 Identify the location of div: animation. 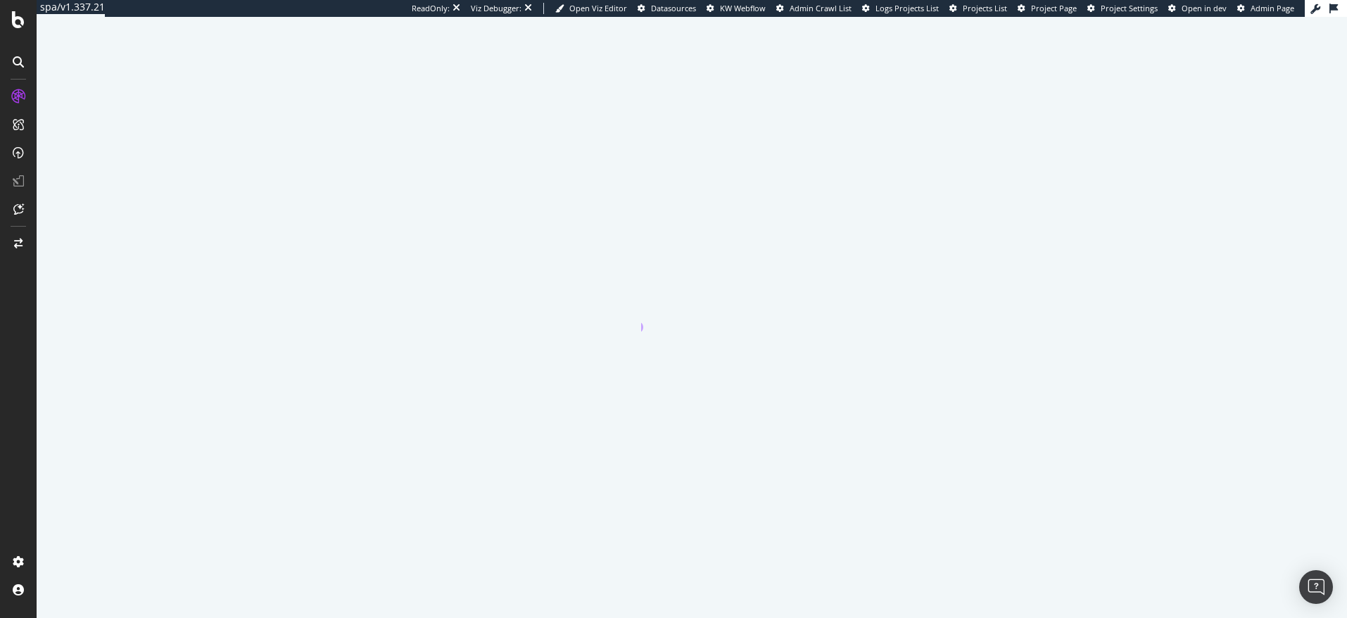
(692, 306).